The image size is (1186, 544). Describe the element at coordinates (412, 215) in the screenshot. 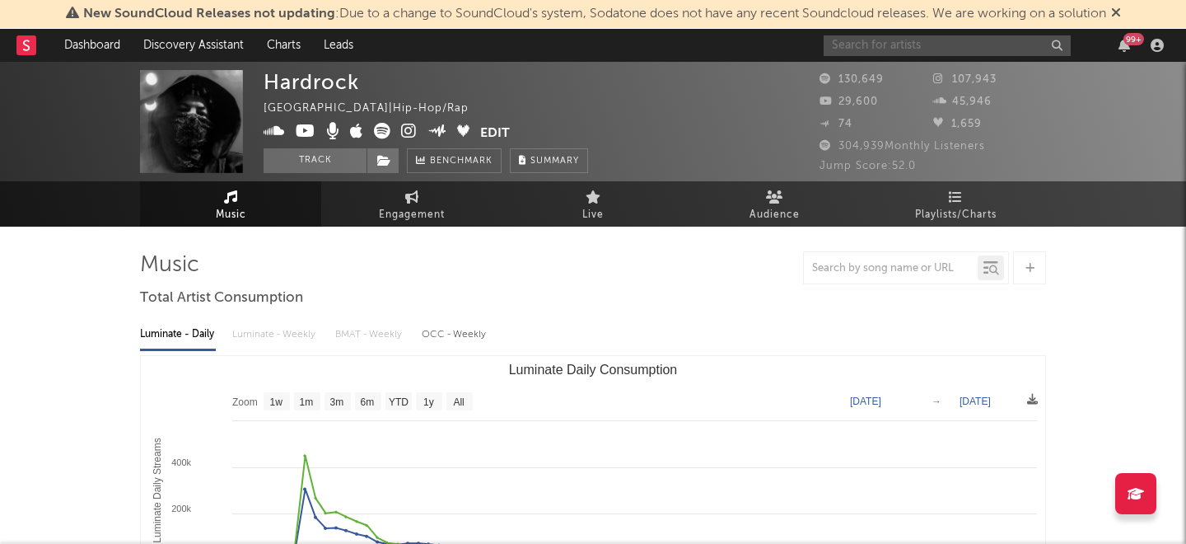

I see `span: Engagement` at that location.